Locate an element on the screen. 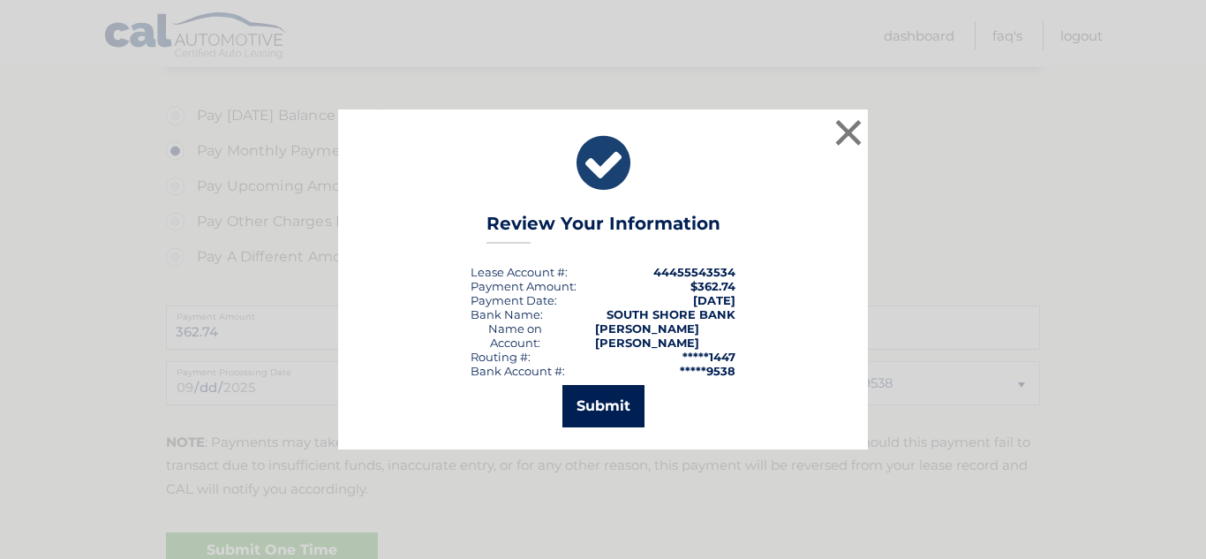  div: Lease Account #: is located at coordinates (519, 272).